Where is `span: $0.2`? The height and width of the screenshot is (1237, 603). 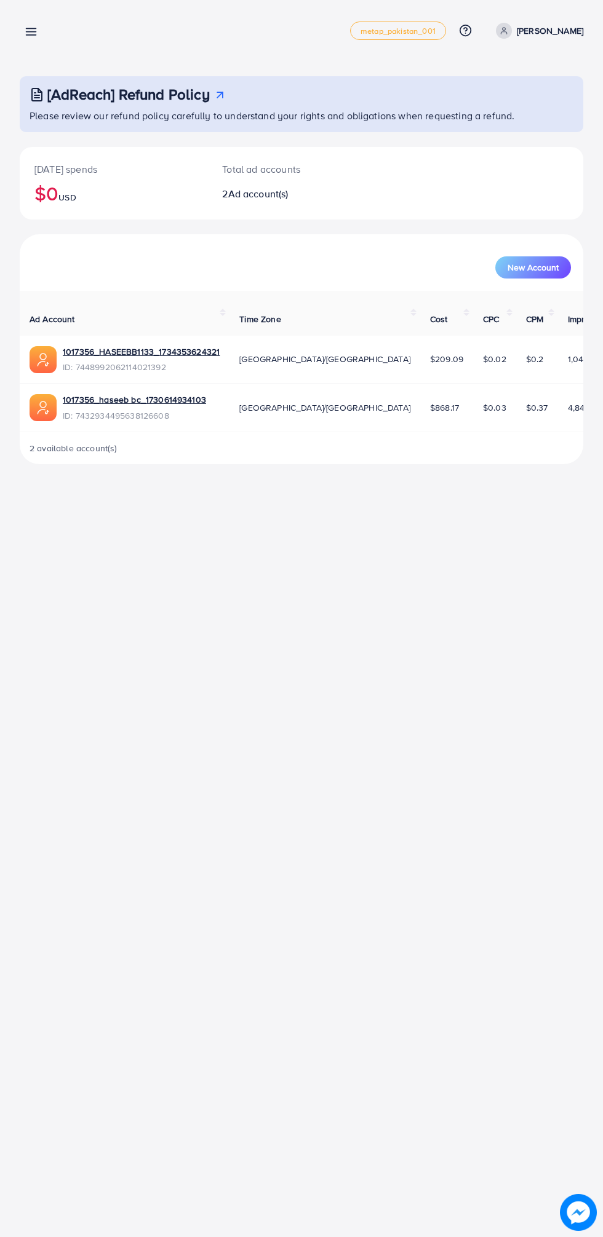
span: $0.2 is located at coordinates (534, 359).